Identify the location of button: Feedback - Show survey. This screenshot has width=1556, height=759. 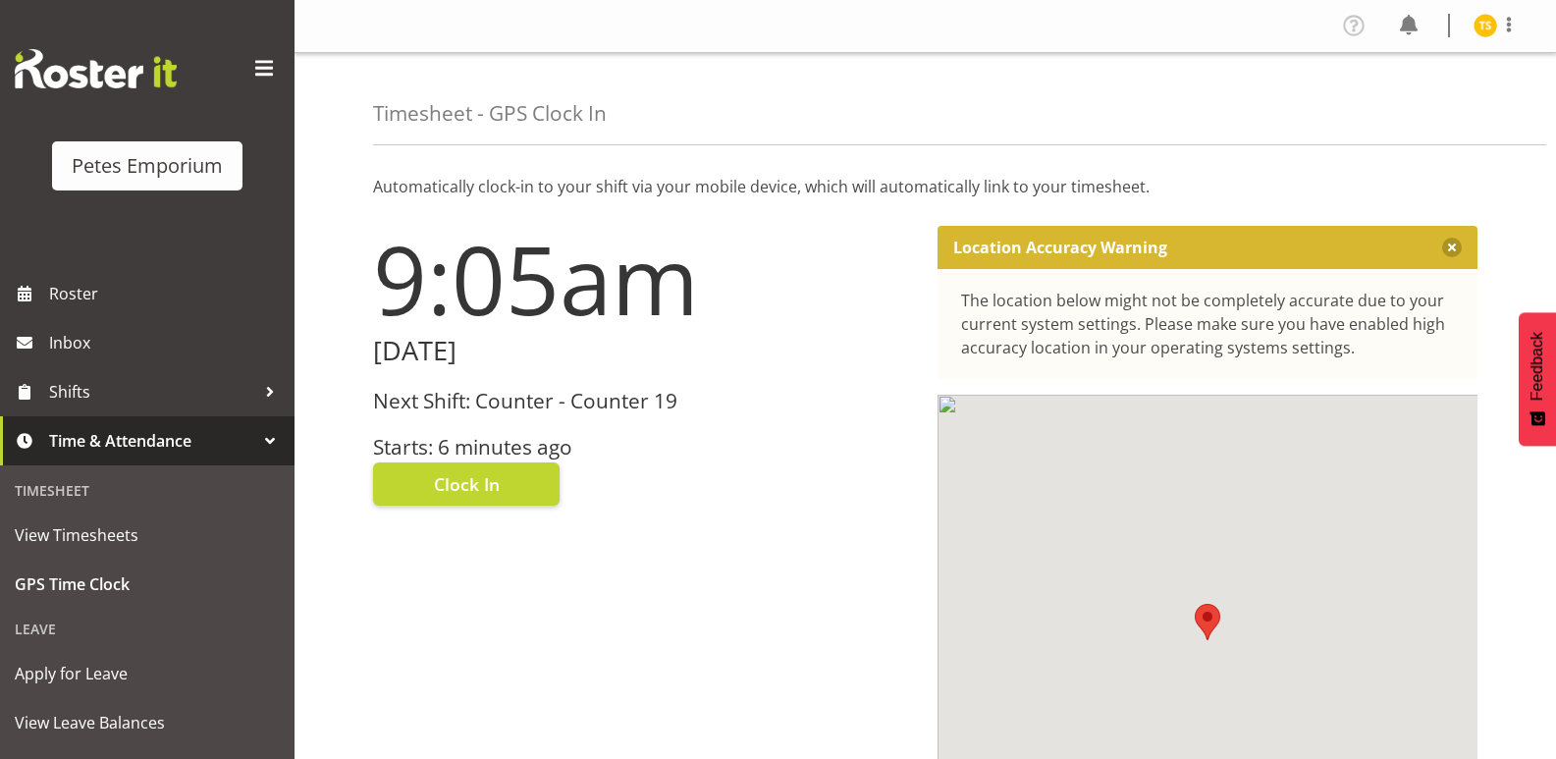
(1537, 379).